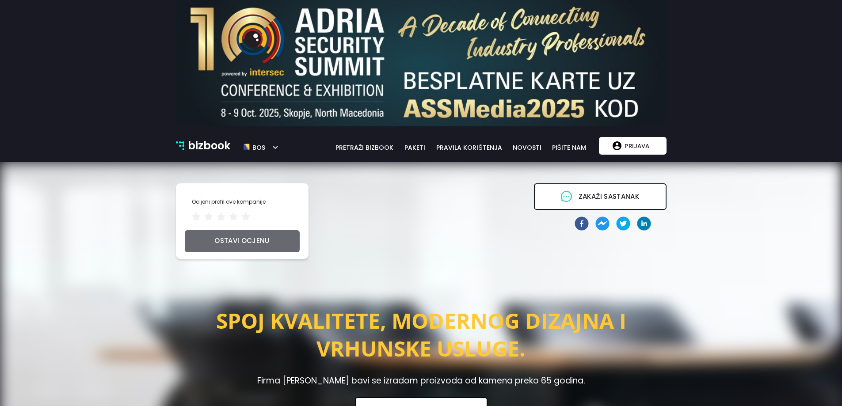 This screenshot has height=406, width=842. Describe the element at coordinates (600, 197) in the screenshot. I see `button: messageZakaži sastanak` at that location.